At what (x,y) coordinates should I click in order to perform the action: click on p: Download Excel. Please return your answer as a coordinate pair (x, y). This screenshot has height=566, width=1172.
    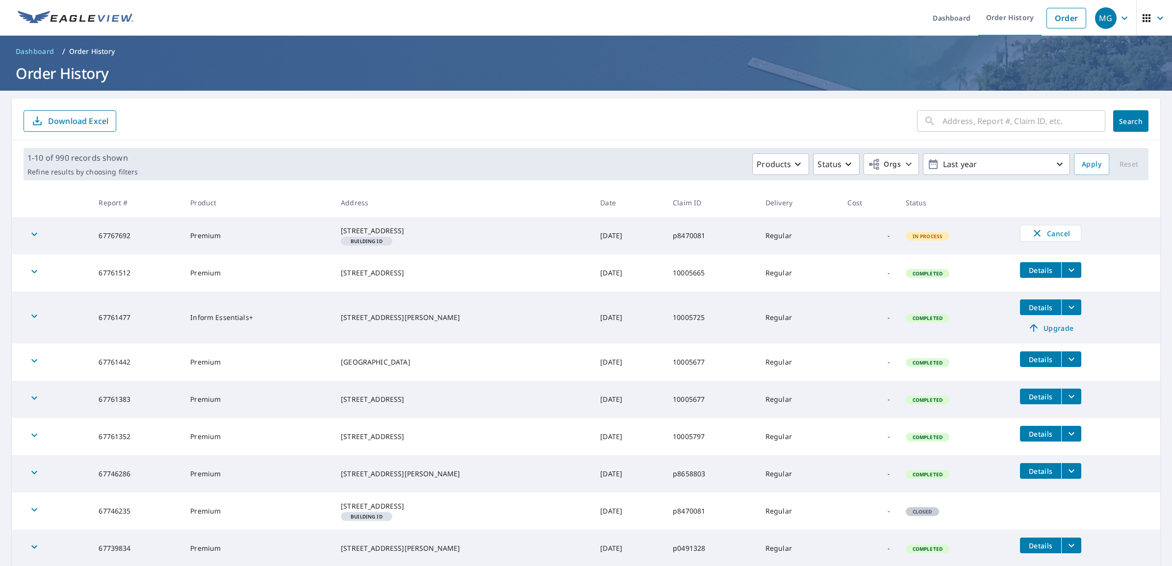
    Looking at the image, I should click on (78, 121).